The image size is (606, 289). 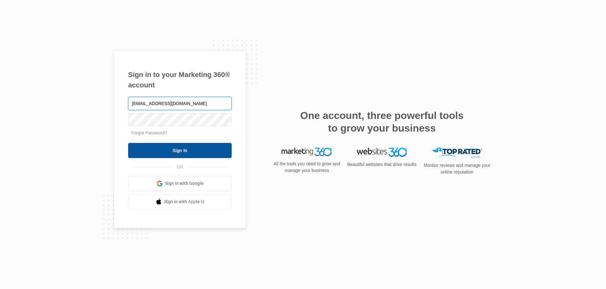 What do you see at coordinates (184, 202) in the screenshot?
I see `span: Sign in with Apple Id` at bounding box center [184, 202].